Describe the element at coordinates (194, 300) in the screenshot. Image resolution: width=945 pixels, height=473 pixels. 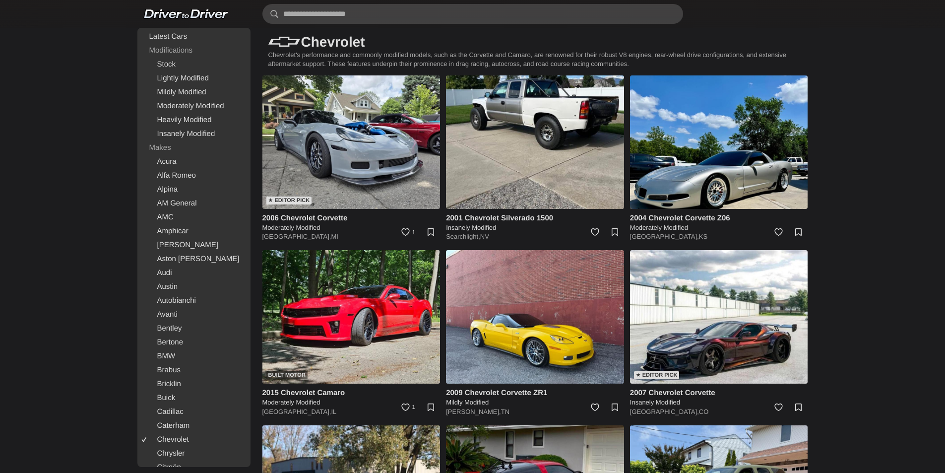
I see `a: Autobianchi` at that location.